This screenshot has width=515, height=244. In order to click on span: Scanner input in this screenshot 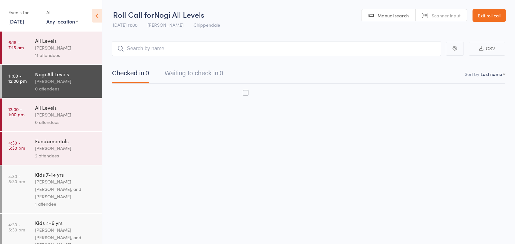, I will do `click(446, 15)`.